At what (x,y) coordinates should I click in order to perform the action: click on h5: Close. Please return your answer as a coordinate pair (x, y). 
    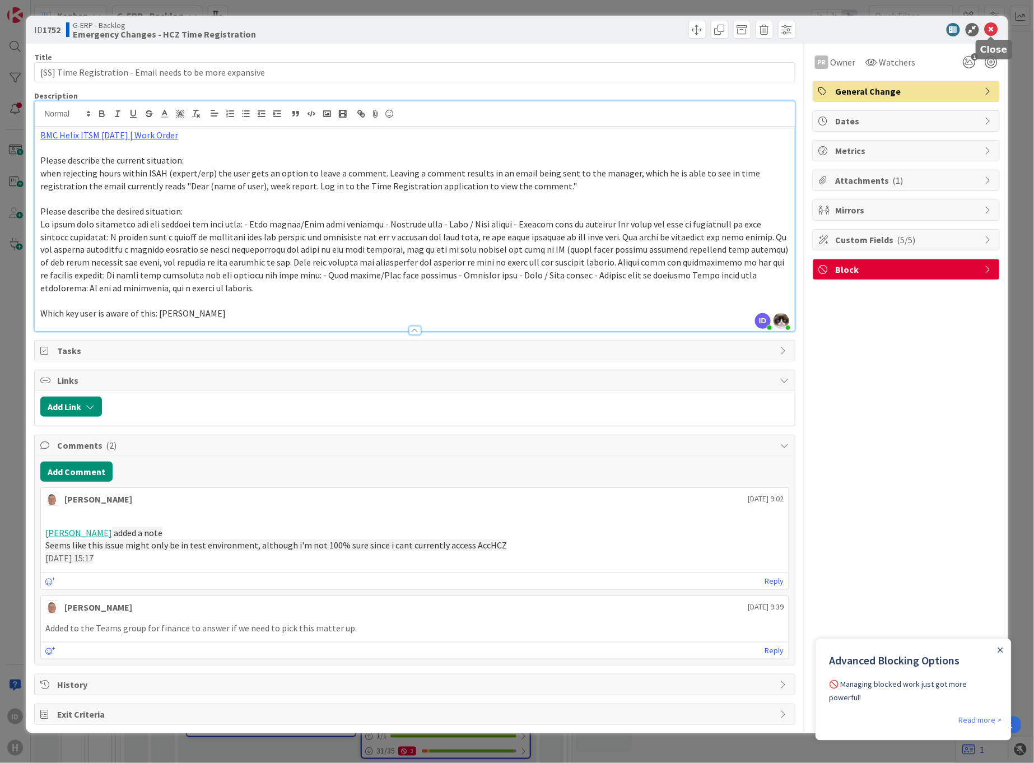
    Looking at the image, I should click on (993, 49).